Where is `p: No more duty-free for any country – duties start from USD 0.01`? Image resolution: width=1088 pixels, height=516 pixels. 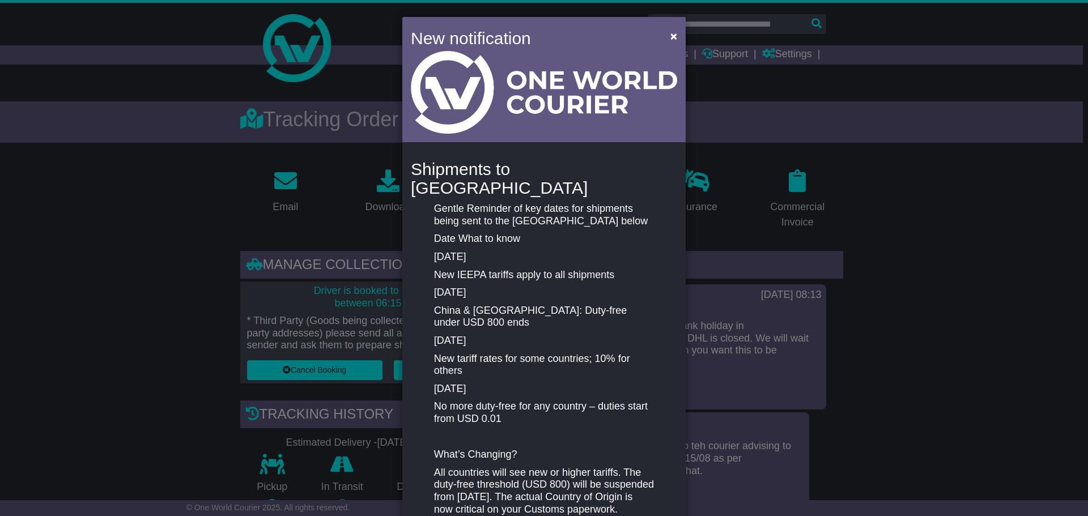
p: No more duty-free for any country – duties start from USD 0.01 is located at coordinates (544, 413).